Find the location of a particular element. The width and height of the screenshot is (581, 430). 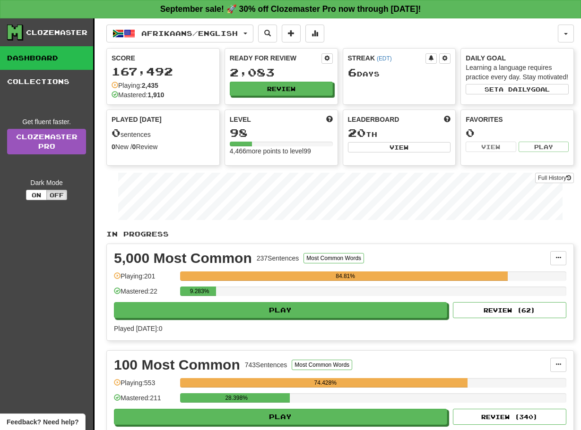

strong: 2,435 is located at coordinates (150, 86).